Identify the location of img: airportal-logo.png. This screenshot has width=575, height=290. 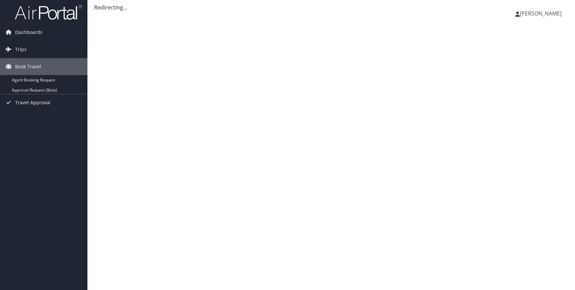
(48, 12).